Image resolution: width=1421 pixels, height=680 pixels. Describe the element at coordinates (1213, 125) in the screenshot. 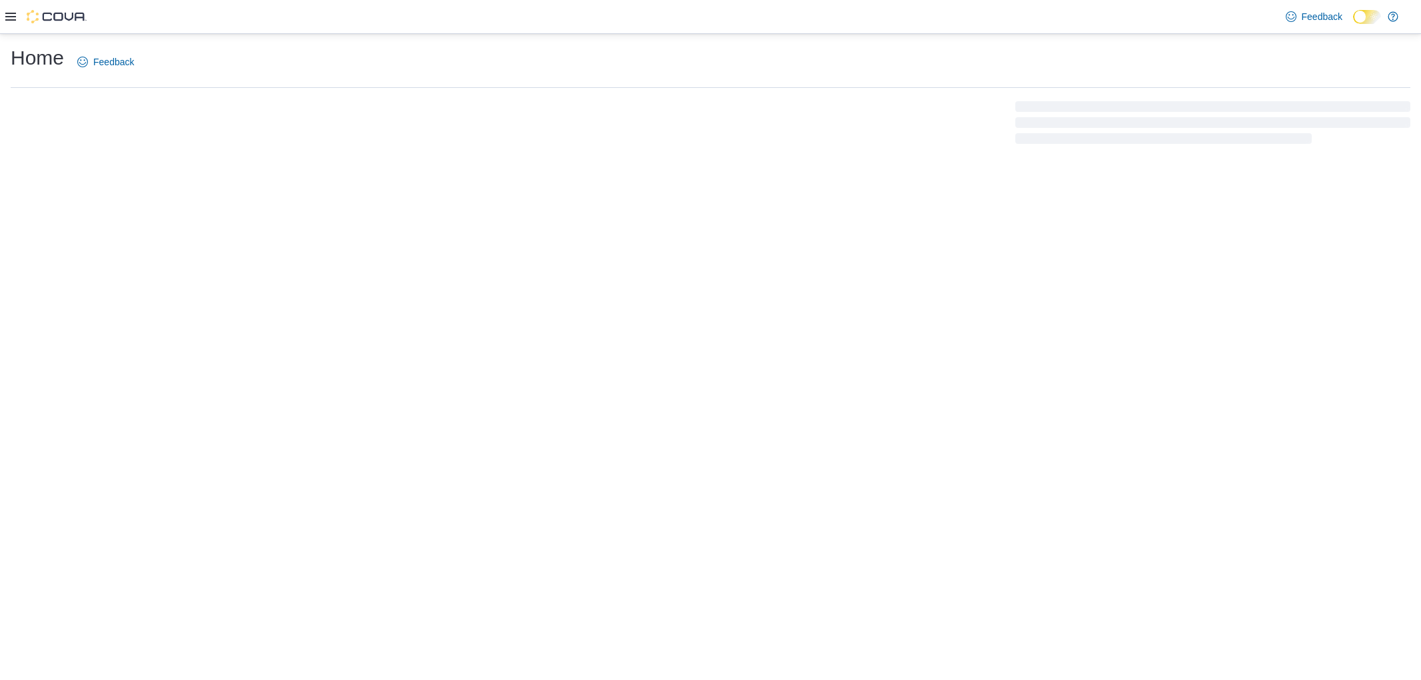

I see `span: Loading` at that location.